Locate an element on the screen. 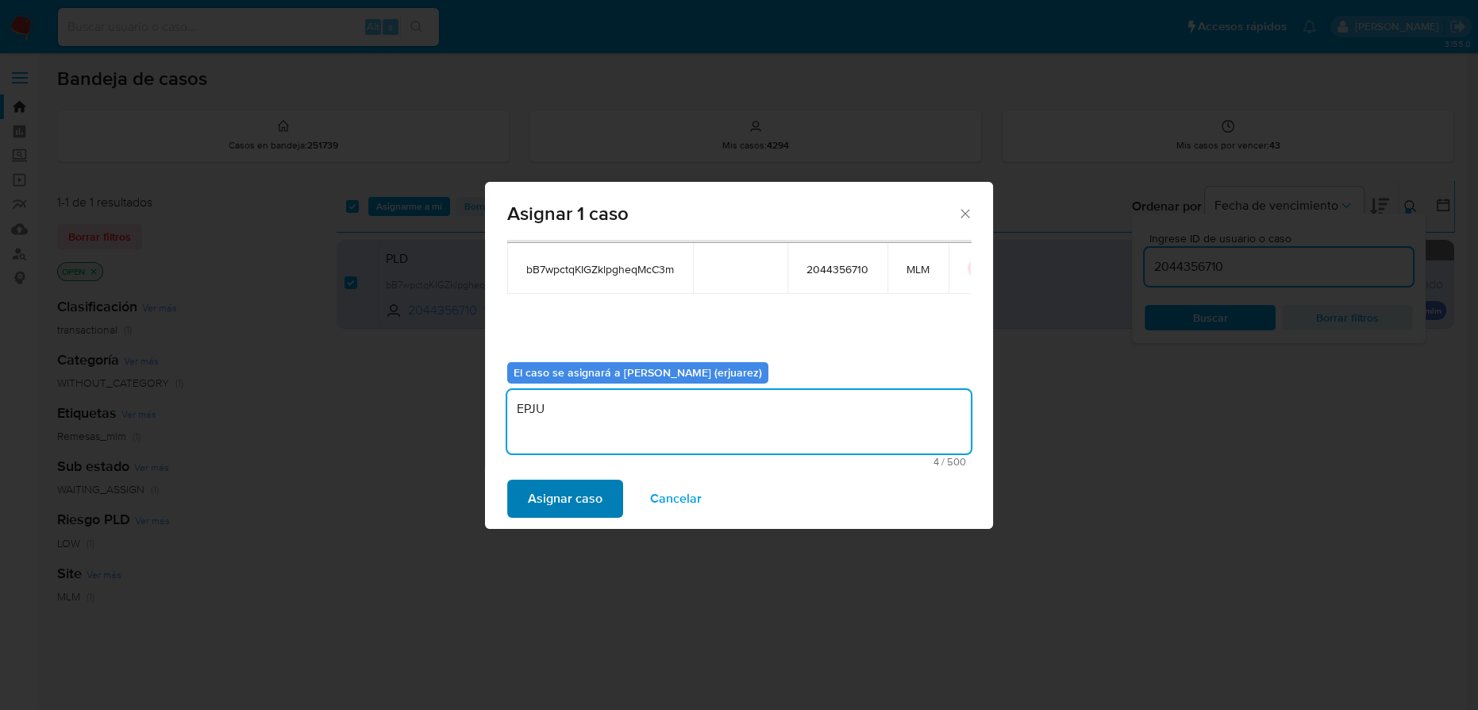 Image resolution: width=1478 pixels, height=710 pixels. span: 2044356710 is located at coordinates (837, 269).